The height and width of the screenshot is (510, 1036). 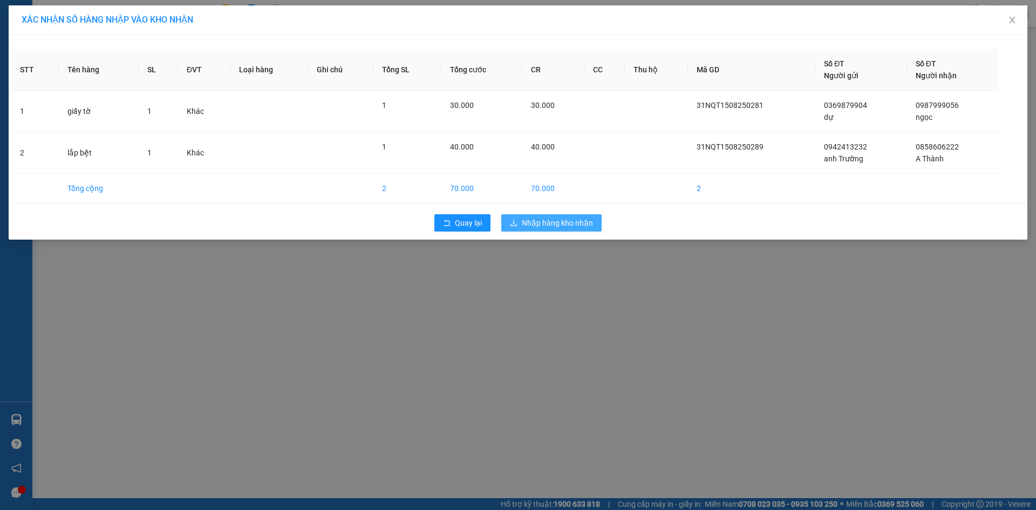 What do you see at coordinates (730, 147) in the screenshot?
I see `span: 31NQT1508250289` at bounding box center [730, 147].